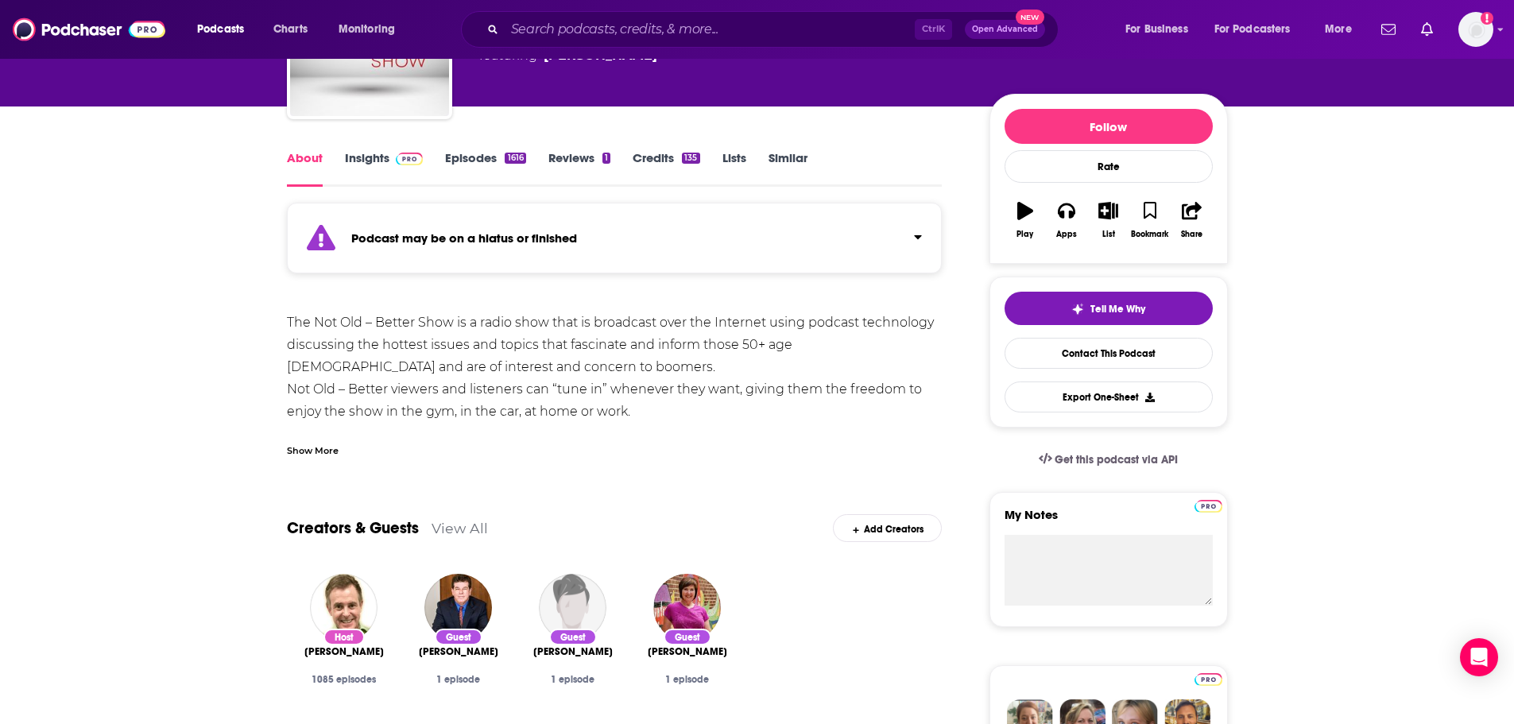  I want to click on div: List, so click(1109, 234).